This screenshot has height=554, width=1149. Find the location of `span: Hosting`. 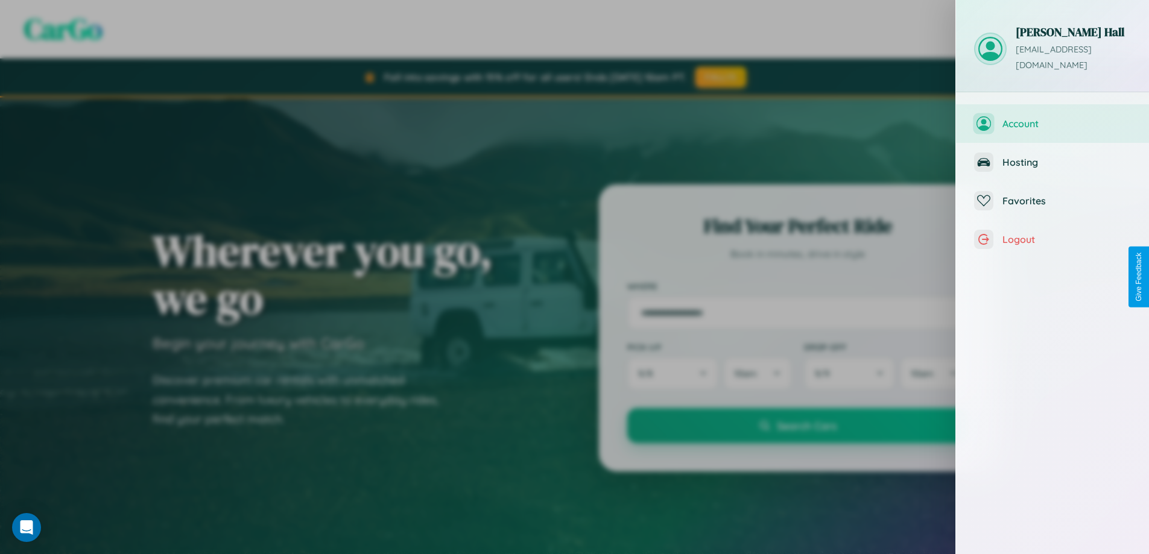

span: Hosting is located at coordinates (1066, 162).